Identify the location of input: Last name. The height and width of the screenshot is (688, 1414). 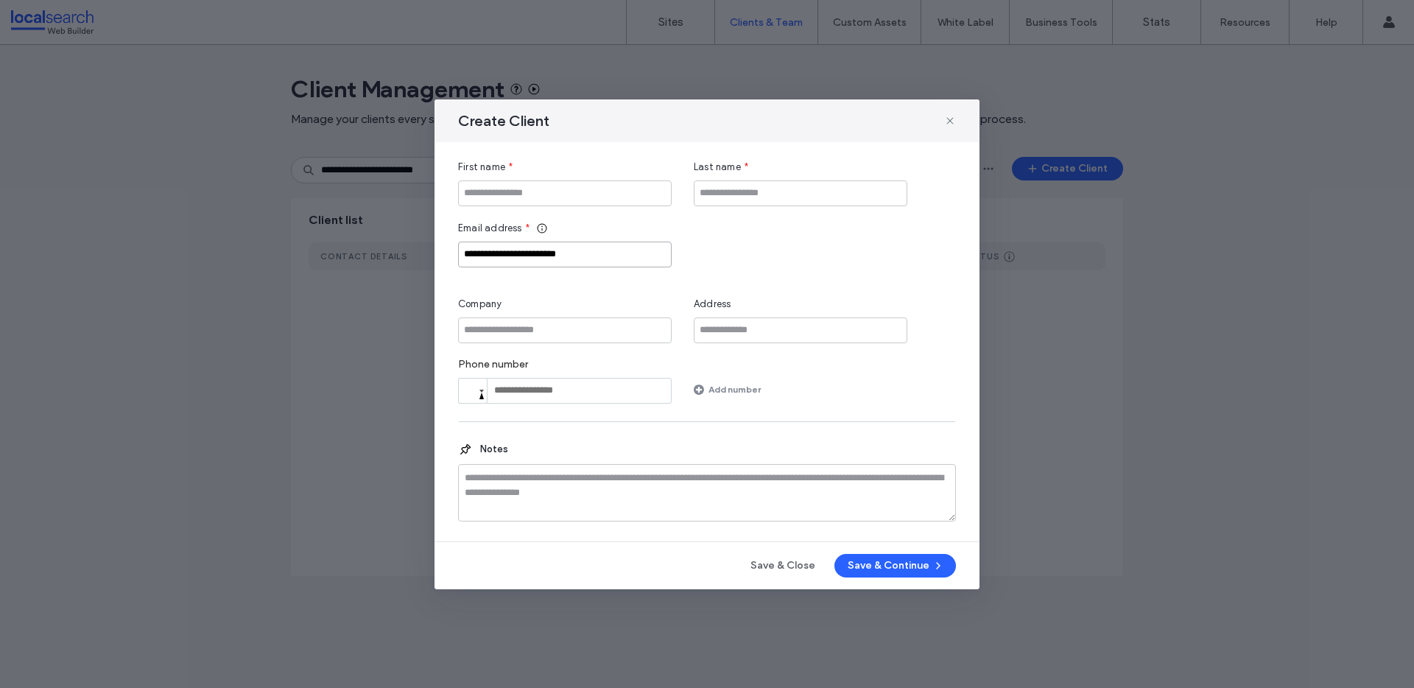
(800, 193).